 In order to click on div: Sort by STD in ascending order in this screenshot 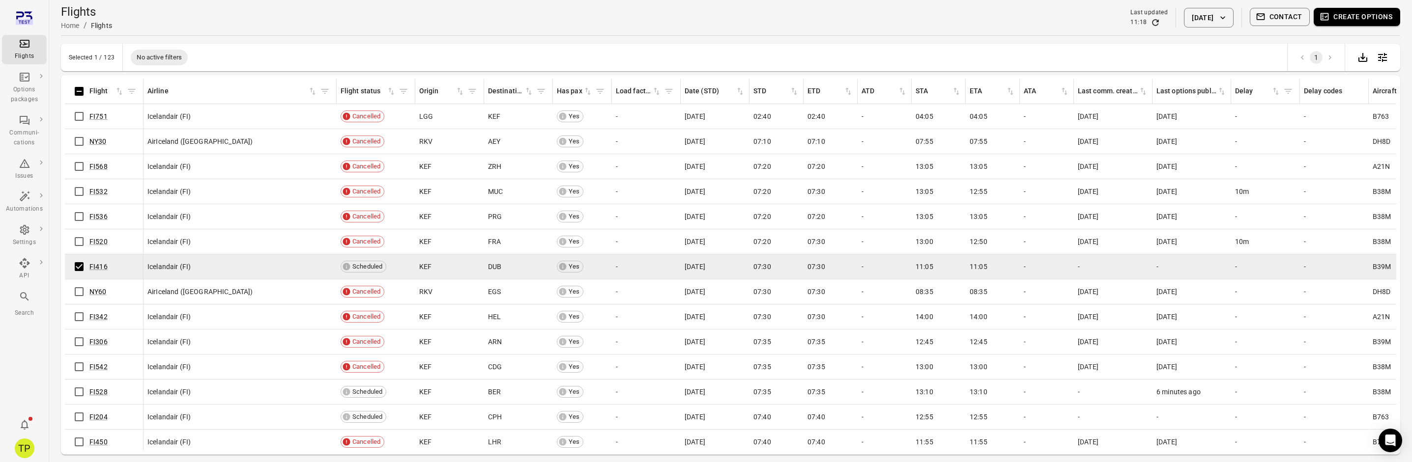, I will do `click(776, 91)`.